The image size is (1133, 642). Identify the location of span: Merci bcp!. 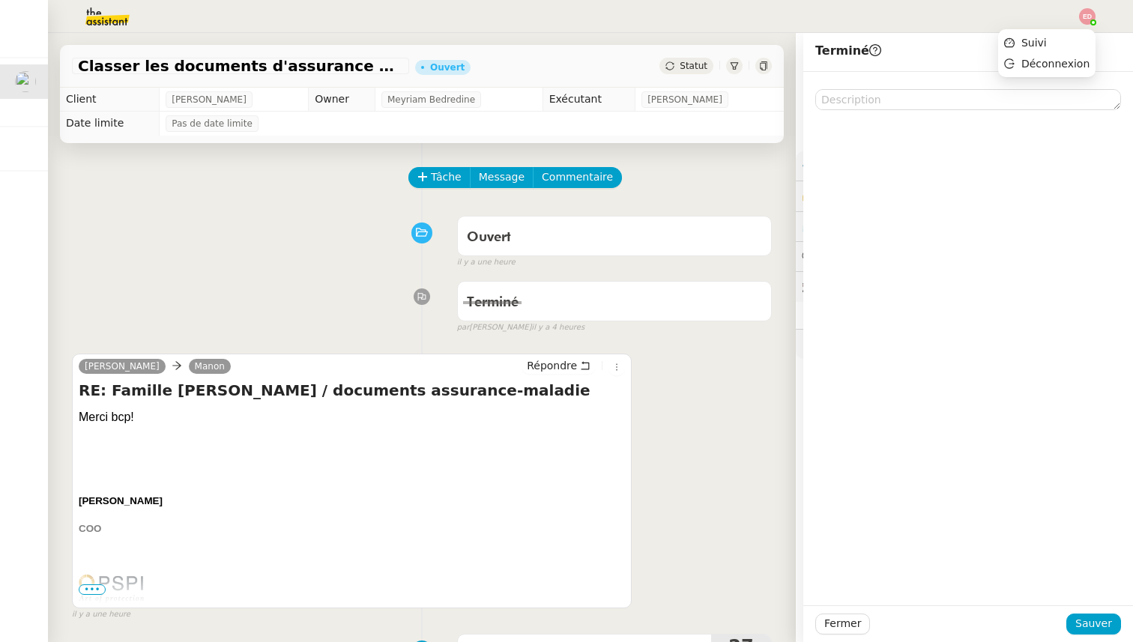
(106, 417).